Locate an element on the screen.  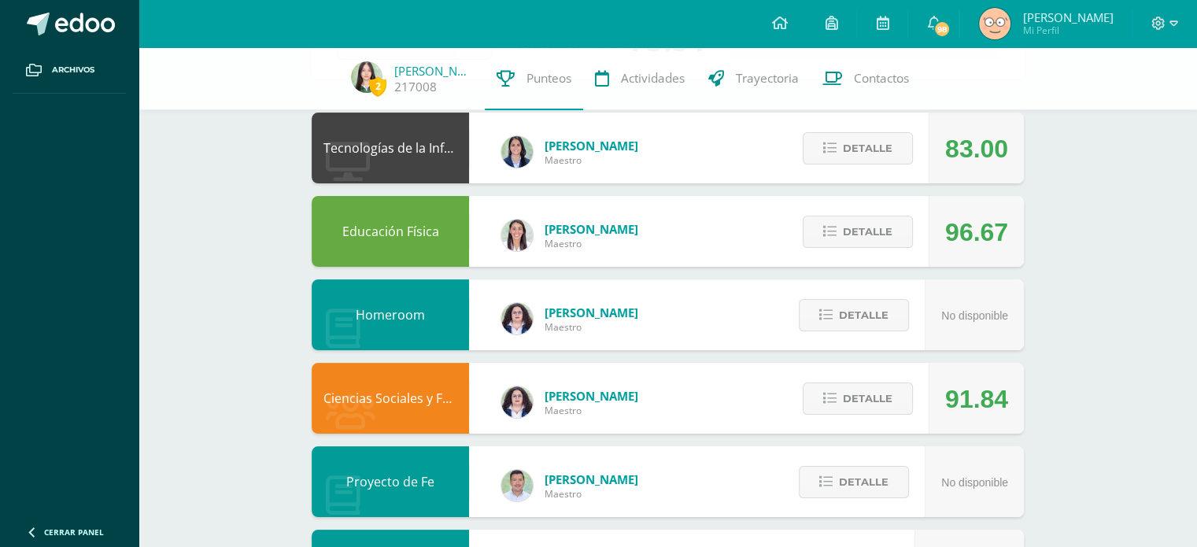
div: 91.84 is located at coordinates (977, 399).